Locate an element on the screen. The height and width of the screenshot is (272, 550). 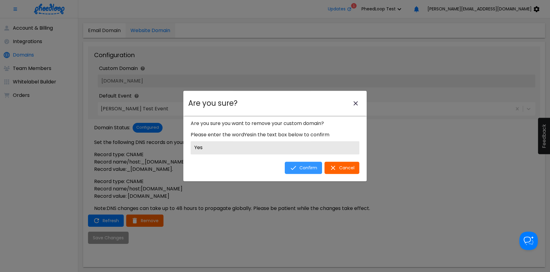
button: close-modal is located at coordinates (356, 103).